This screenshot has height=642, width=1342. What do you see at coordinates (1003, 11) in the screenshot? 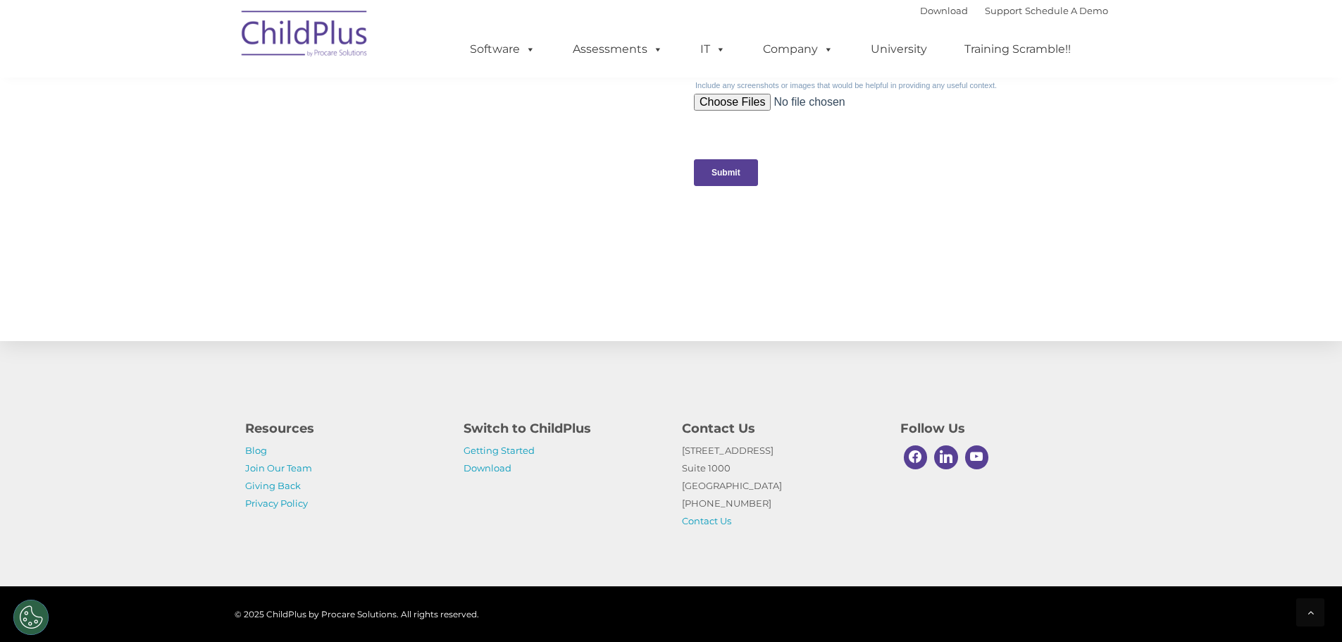
I see `a: Support` at bounding box center [1003, 11].